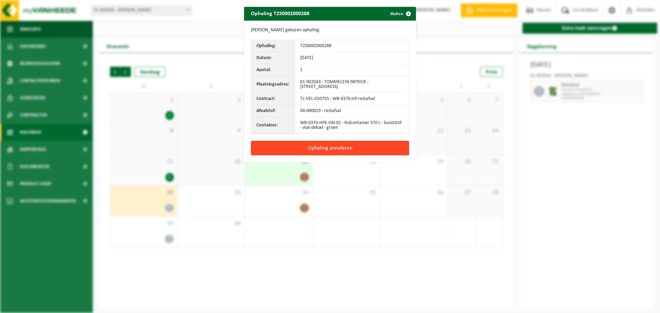 The image size is (660, 313). Describe the element at coordinates (273, 85) in the screenshot. I see `th: Plaatsingsadres:` at that location.